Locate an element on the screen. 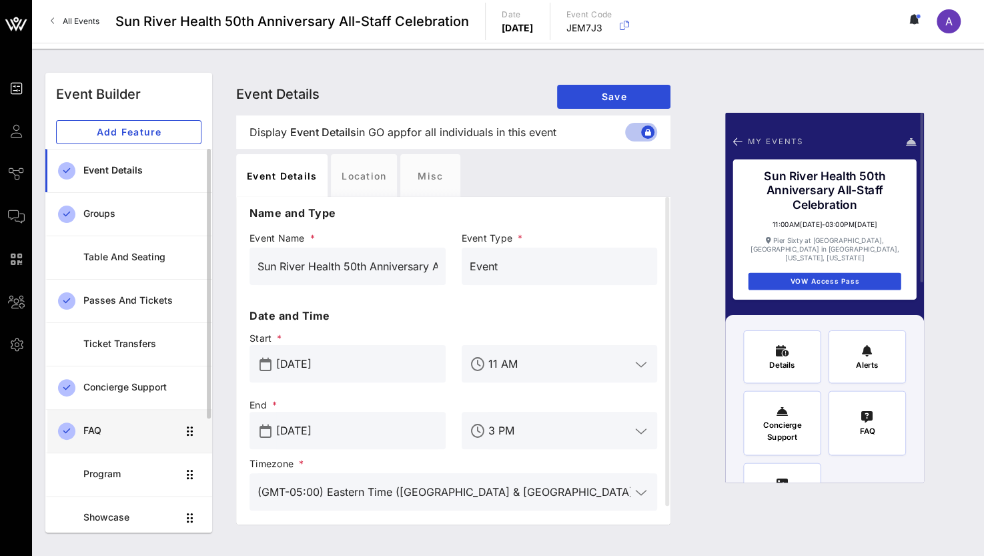 This screenshot has width=984, height=556. button: Add Feature is located at coordinates (129, 132).